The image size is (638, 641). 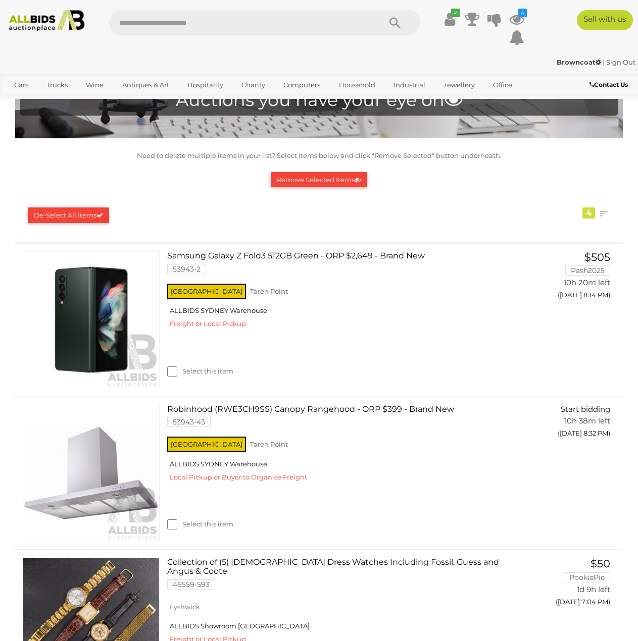 What do you see at coordinates (205, 85) in the screenshot?
I see `a: Hospitality` at bounding box center [205, 85].